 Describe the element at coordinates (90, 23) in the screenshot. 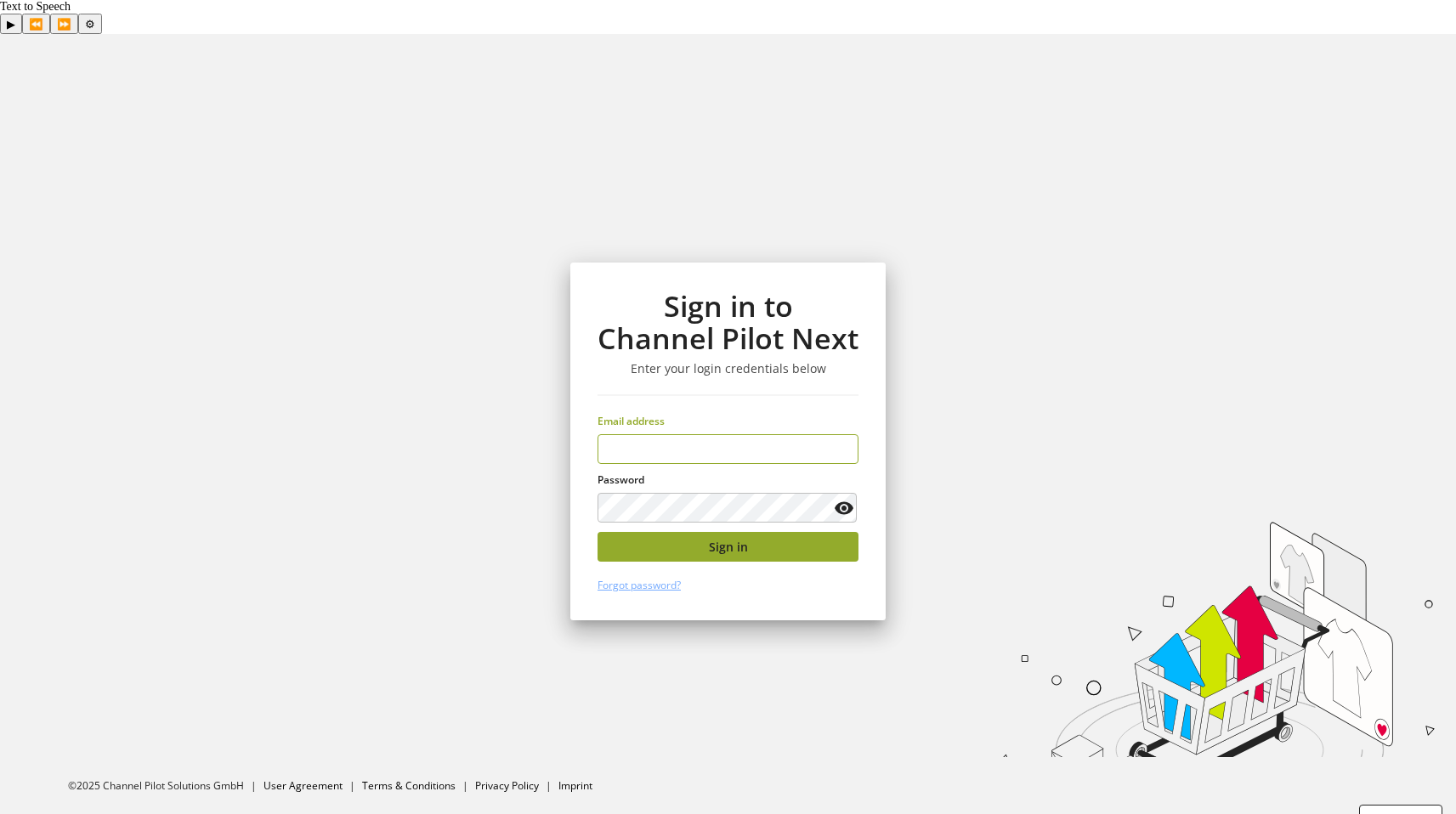

I see `button: Settings` at that location.